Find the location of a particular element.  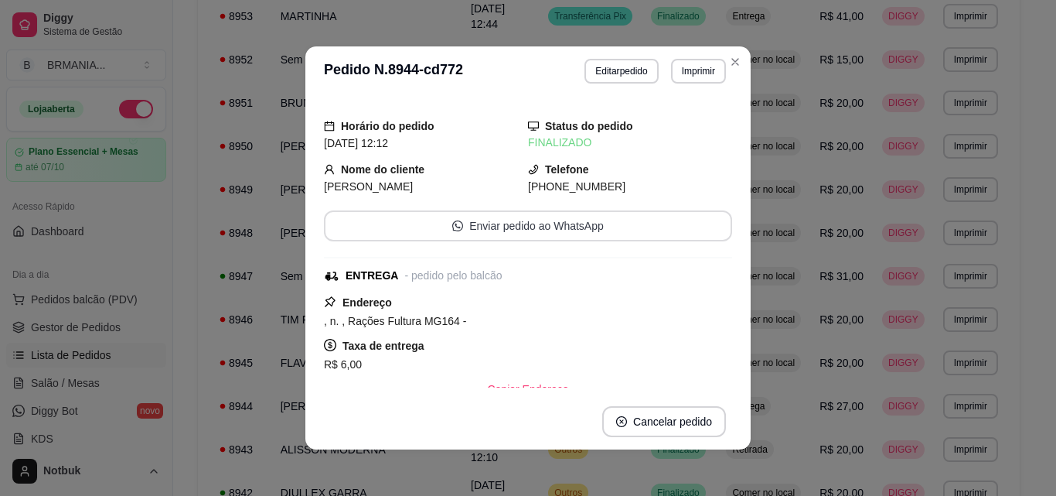

span: , n. , Rações Fultura MG164 - is located at coordinates (395, 321).